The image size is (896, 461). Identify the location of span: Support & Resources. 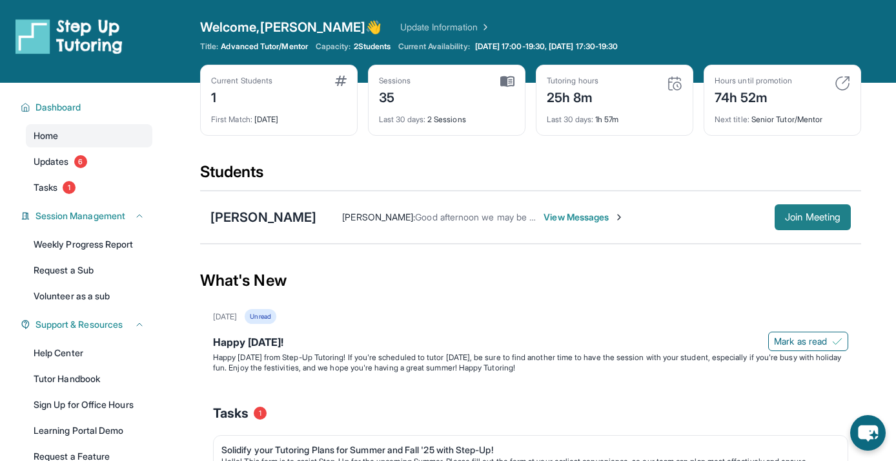
(79, 324).